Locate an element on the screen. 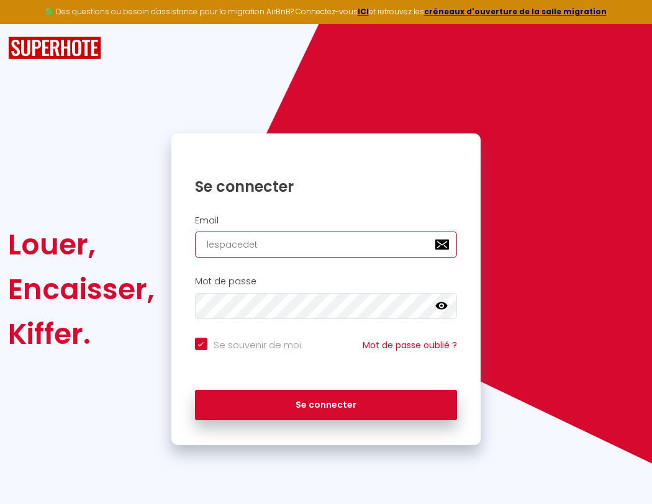  h1: Se connecter is located at coordinates (326, 186).